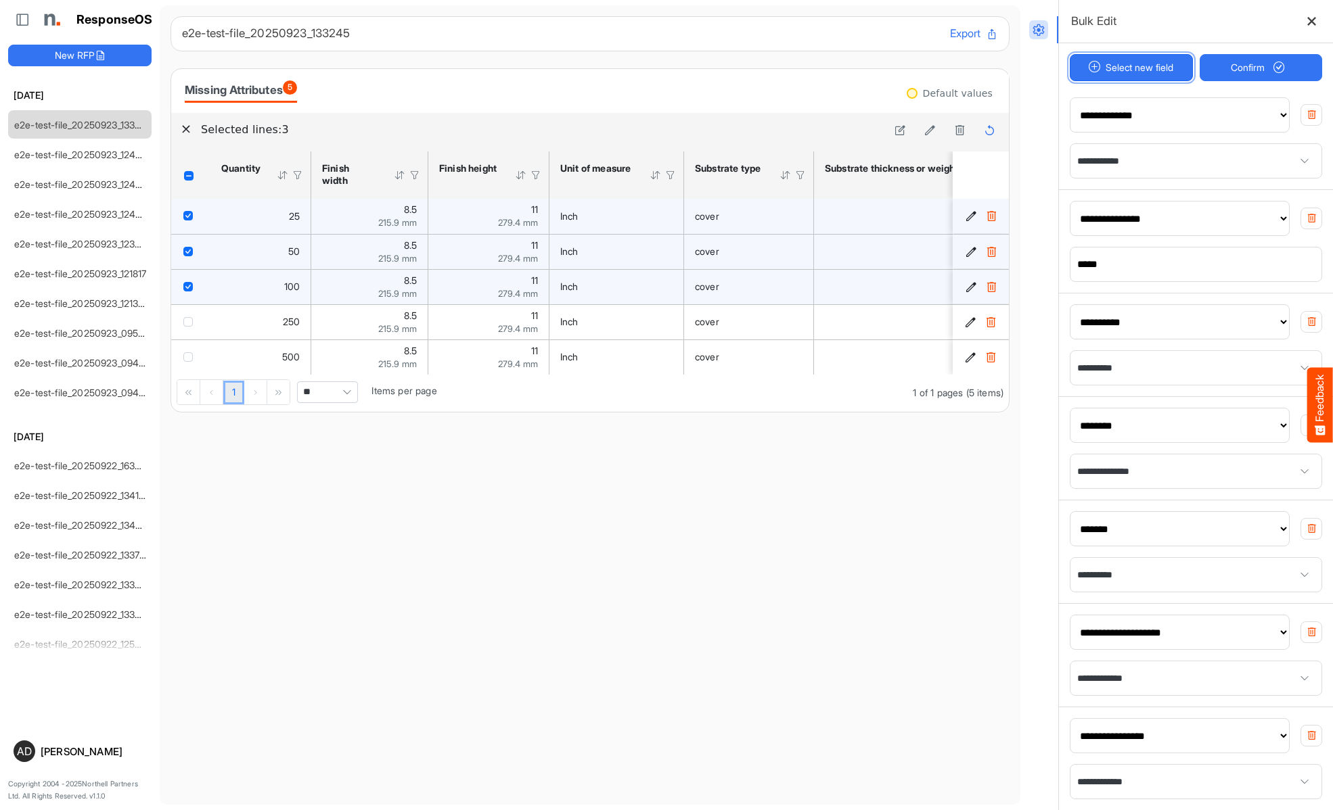 The width and height of the screenshot is (1333, 810). I want to click on span: 1 of 1 pages, so click(938, 392).